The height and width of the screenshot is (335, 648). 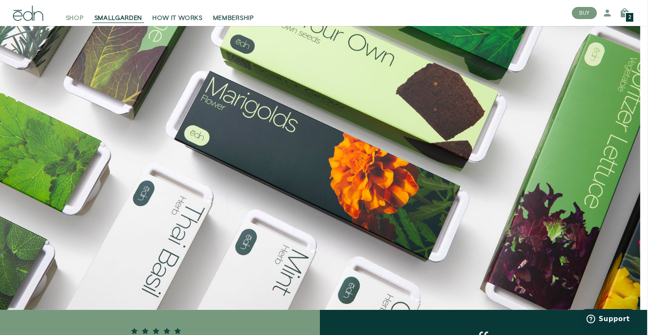 I want to click on a: SHOP, so click(x=75, y=13).